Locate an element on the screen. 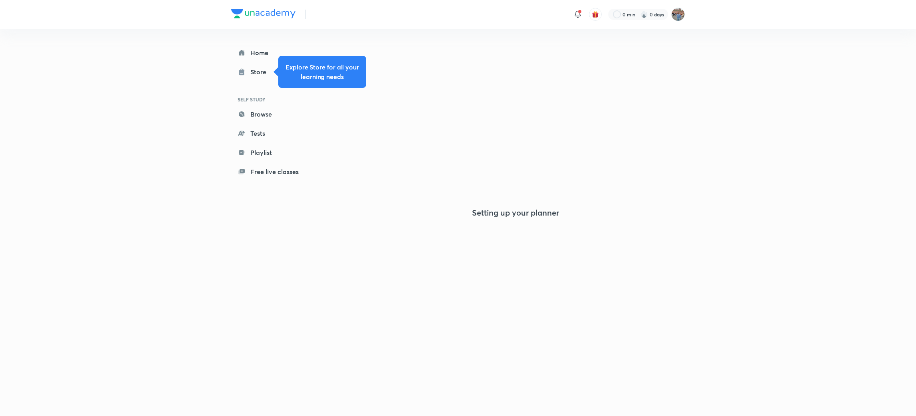 The image size is (916, 416). a: Company Logo is located at coordinates (263, 14).